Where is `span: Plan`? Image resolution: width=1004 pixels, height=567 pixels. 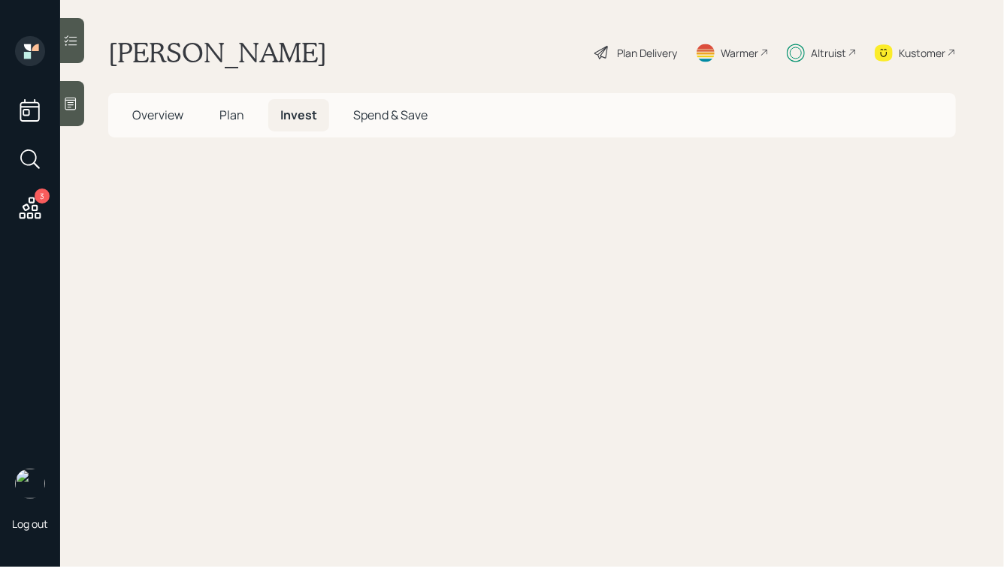
span: Plan is located at coordinates (231, 115).